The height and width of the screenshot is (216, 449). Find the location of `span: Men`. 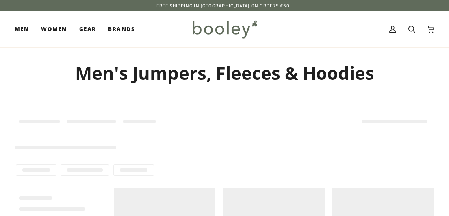

span: Men is located at coordinates (22, 29).